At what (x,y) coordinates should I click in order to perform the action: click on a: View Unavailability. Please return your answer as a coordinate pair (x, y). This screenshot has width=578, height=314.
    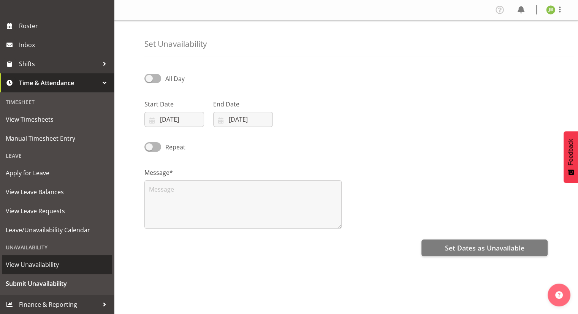
    Looking at the image, I should click on (57, 264).